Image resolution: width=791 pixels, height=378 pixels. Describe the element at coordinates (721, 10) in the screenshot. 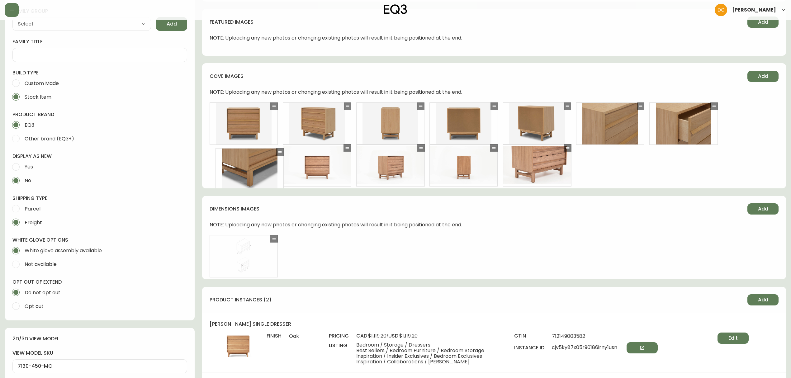

I see `img: 7eb451d6983258353faa3212700b340b` at that location.